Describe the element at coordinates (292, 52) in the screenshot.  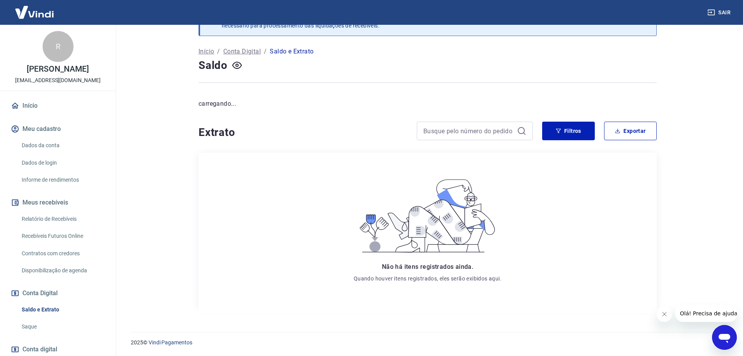
I see `p: Saldo e Extrato` at that location.